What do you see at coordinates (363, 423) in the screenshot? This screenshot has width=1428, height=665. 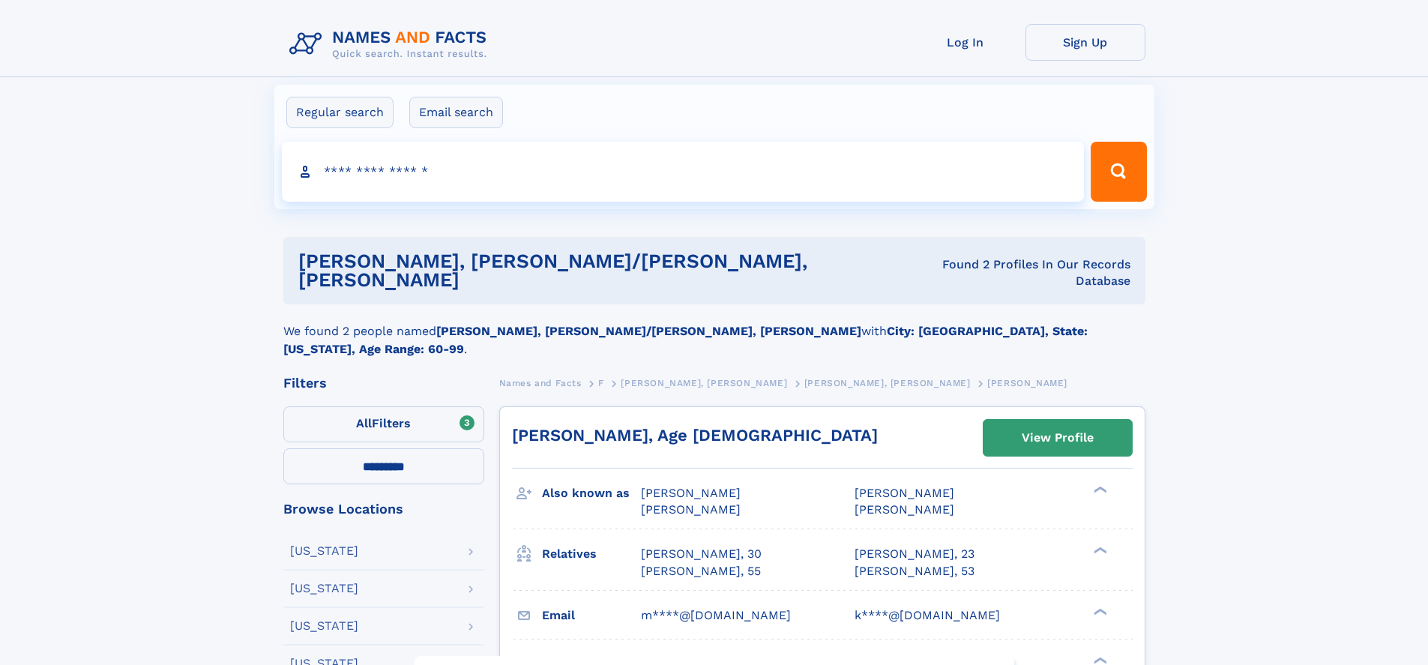 I see `span: All` at bounding box center [363, 423].